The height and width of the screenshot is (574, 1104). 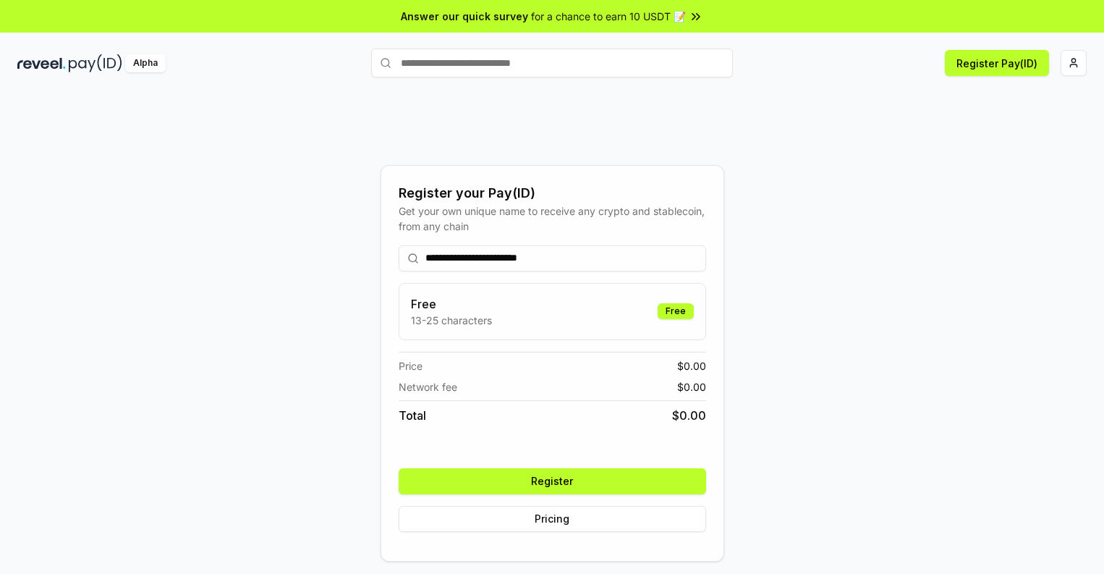 What do you see at coordinates (428, 386) in the screenshot?
I see `span: Network fee` at bounding box center [428, 386].